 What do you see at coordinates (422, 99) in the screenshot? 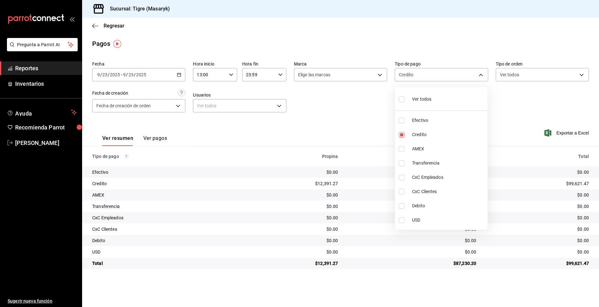
I see `span: Ver todos` at bounding box center [422, 99].